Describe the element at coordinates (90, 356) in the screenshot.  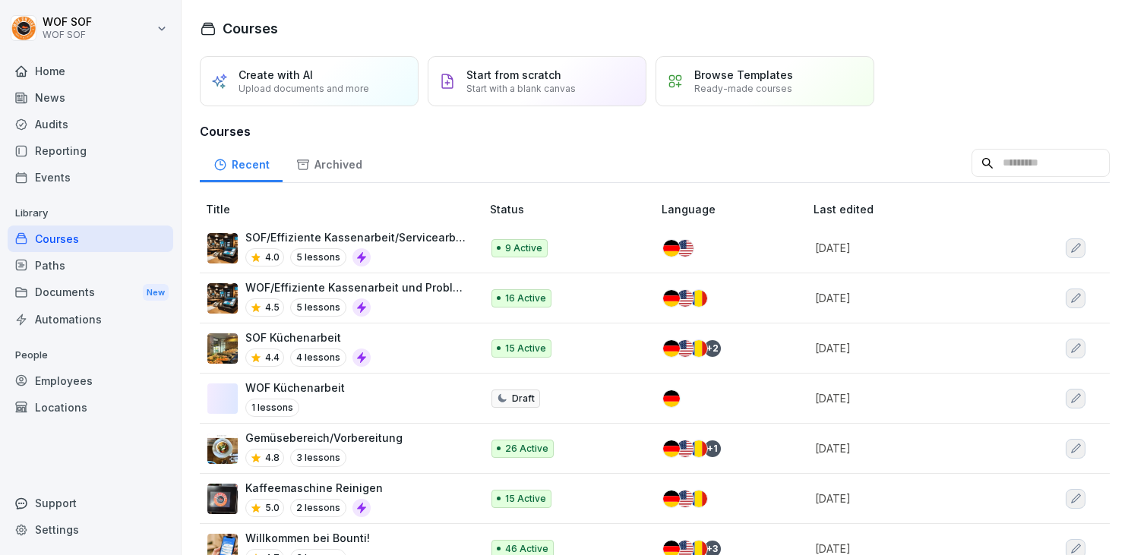
I see `p: People` at that location.